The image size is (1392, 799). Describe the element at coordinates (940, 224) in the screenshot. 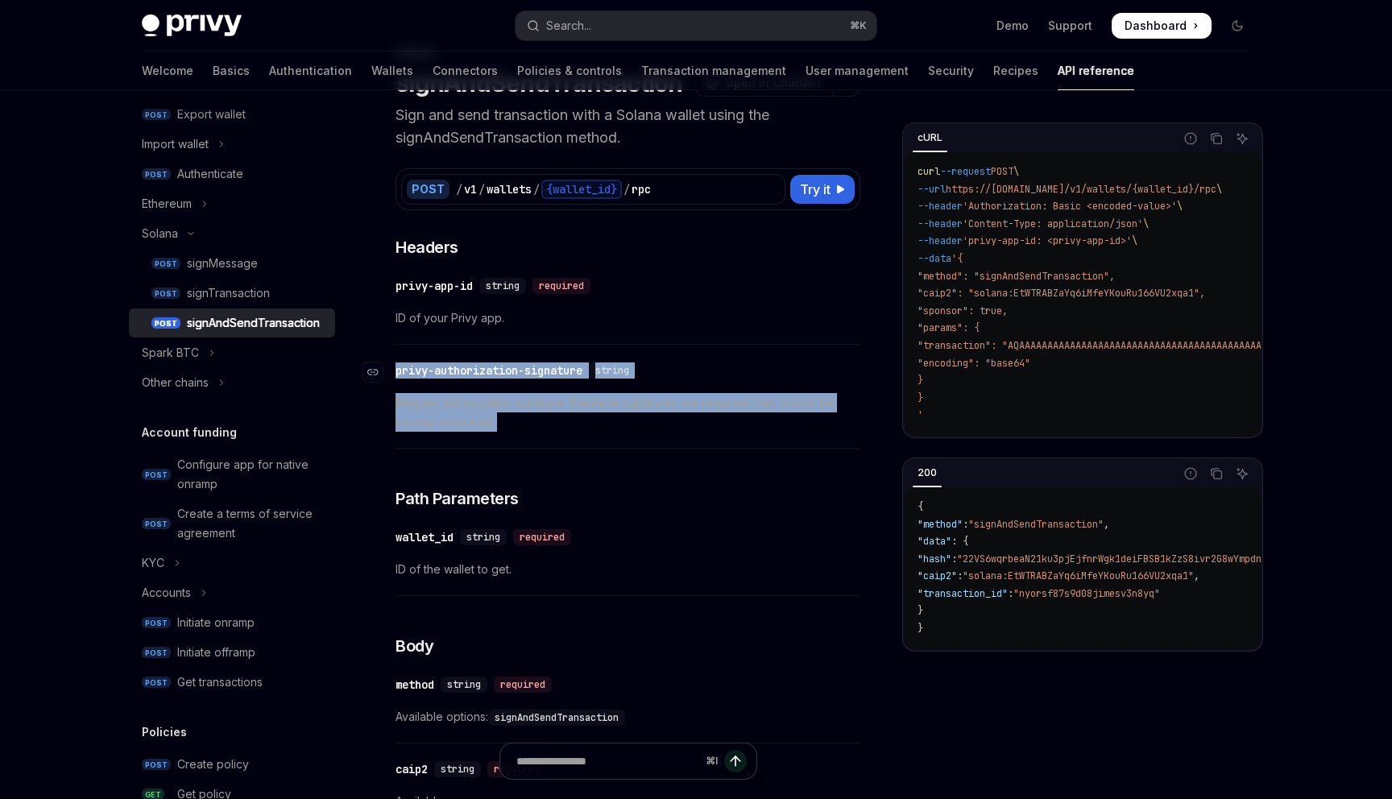

I see `span: --header` at that location.